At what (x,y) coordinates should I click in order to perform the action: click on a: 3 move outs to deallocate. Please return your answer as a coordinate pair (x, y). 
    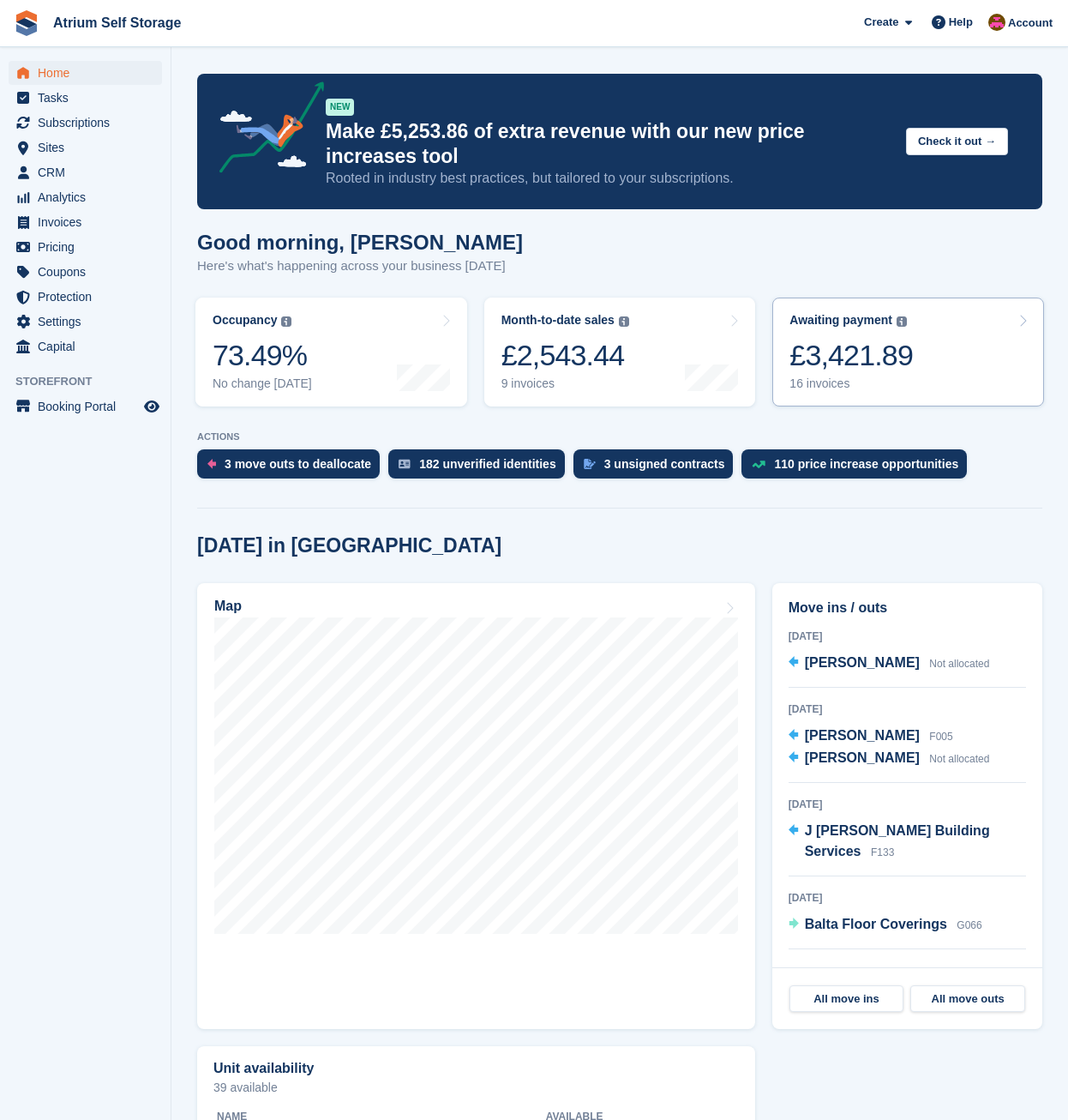
    Looking at the image, I should click on (292, 468).